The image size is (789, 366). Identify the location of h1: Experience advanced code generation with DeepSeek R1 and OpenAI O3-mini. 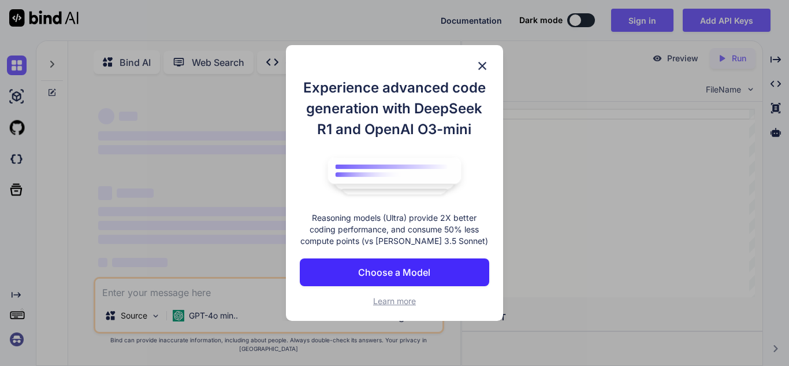
(395, 109).